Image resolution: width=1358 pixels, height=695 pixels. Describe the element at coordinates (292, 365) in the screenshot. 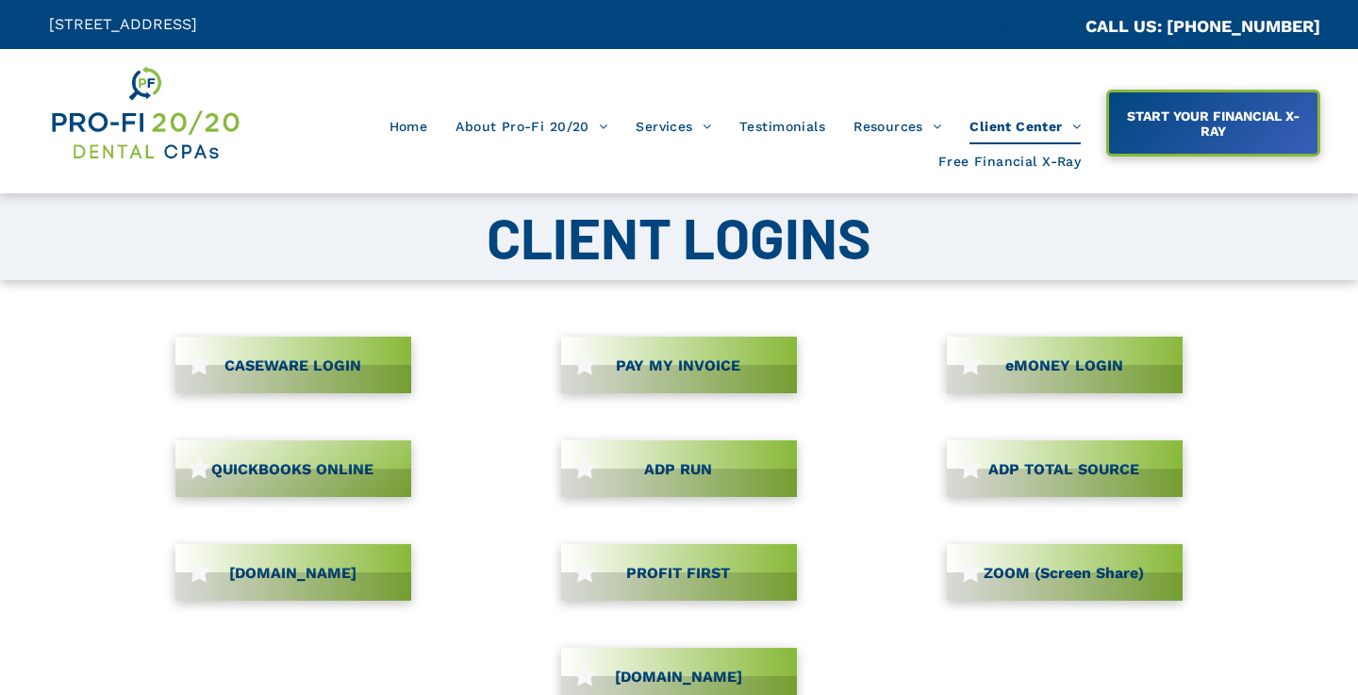

I see `span: CASEWARE LOGIN` at that location.